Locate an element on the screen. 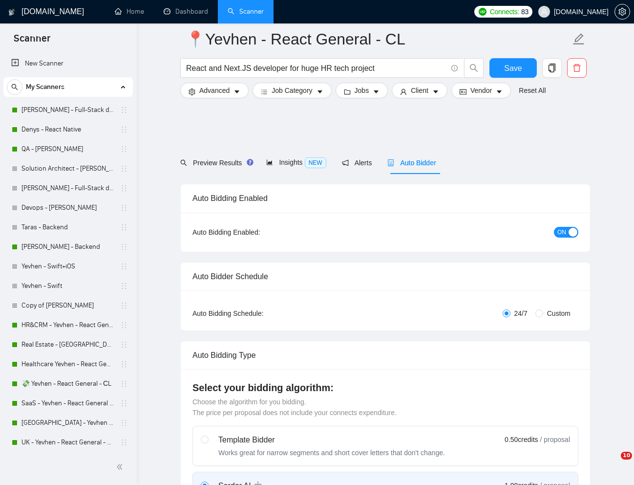 This screenshot has height=485, width=634. span: Advanced is located at coordinates (214, 90).